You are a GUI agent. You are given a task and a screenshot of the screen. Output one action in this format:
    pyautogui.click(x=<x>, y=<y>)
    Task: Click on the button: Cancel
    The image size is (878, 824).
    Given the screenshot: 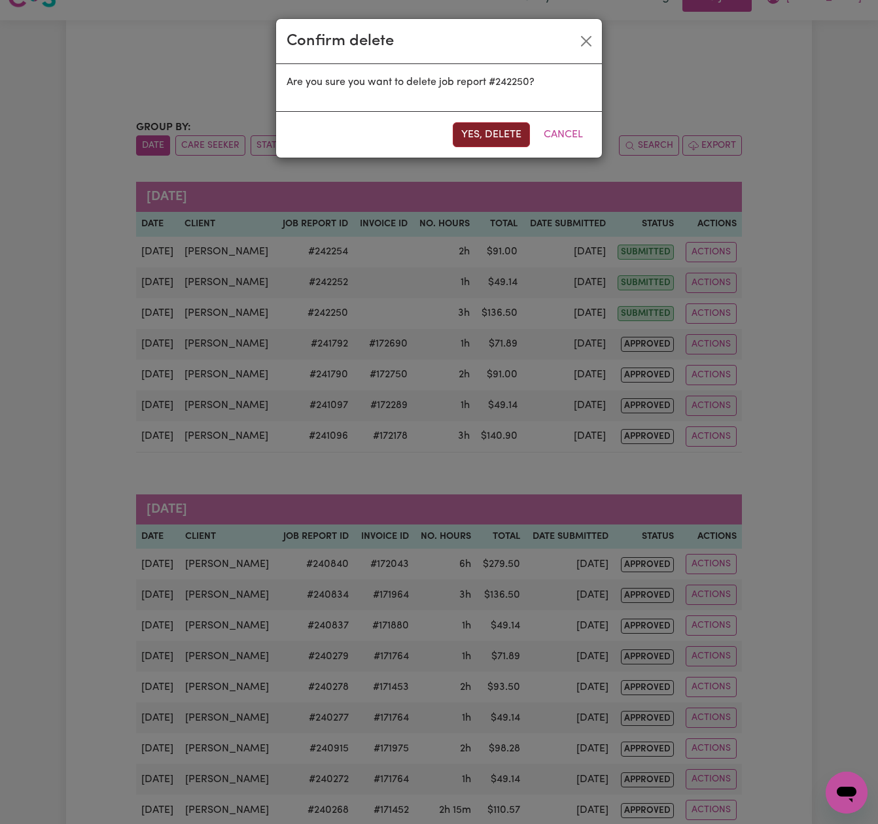 What is the action you would take?
    pyautogui.click(x=563, y=135)
    